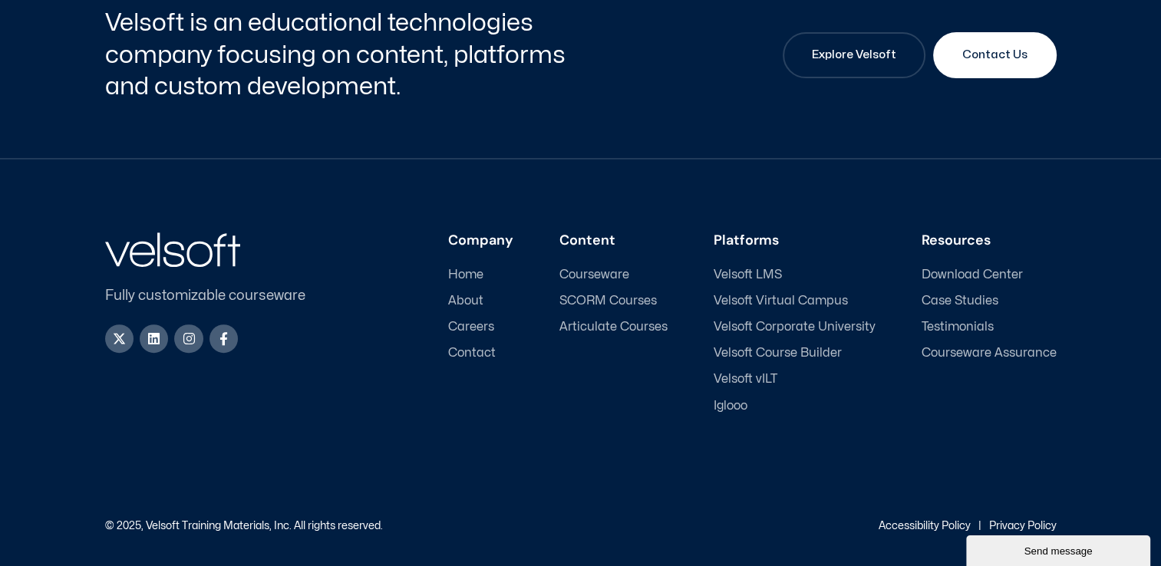 The image size is (1161, 566). I want to click on span: Testimonials, so click(957, 327).